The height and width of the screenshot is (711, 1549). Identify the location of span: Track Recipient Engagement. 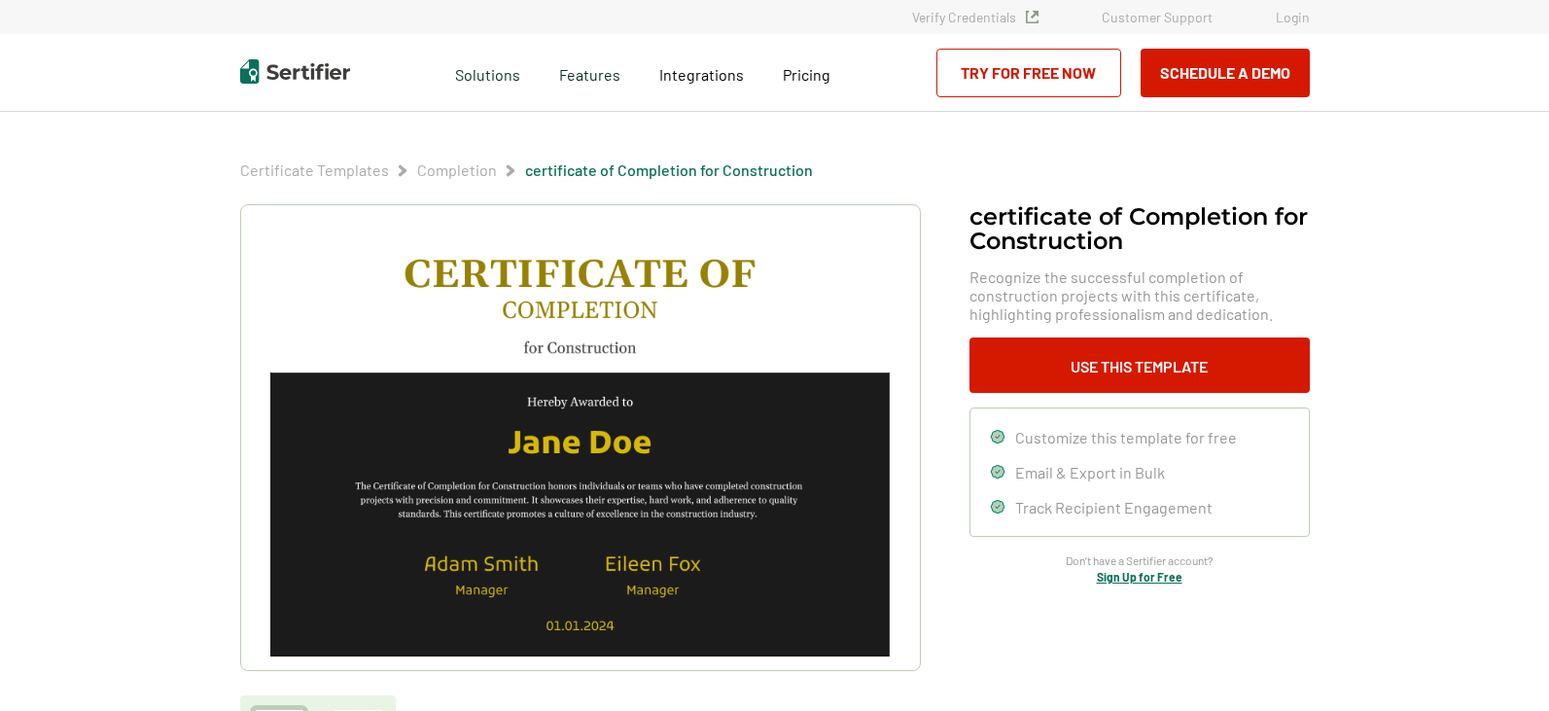
(1113, 507).